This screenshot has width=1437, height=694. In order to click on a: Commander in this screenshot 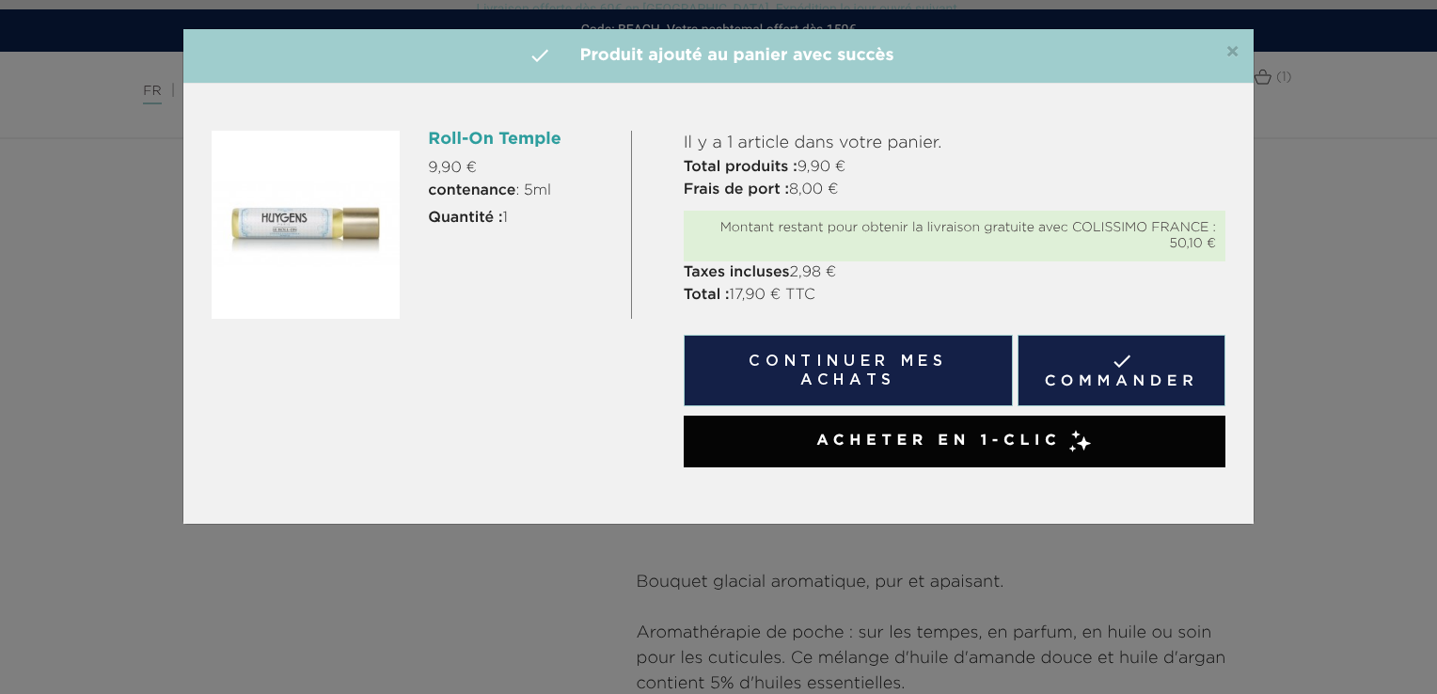, I will do `click(1121, 371)`.